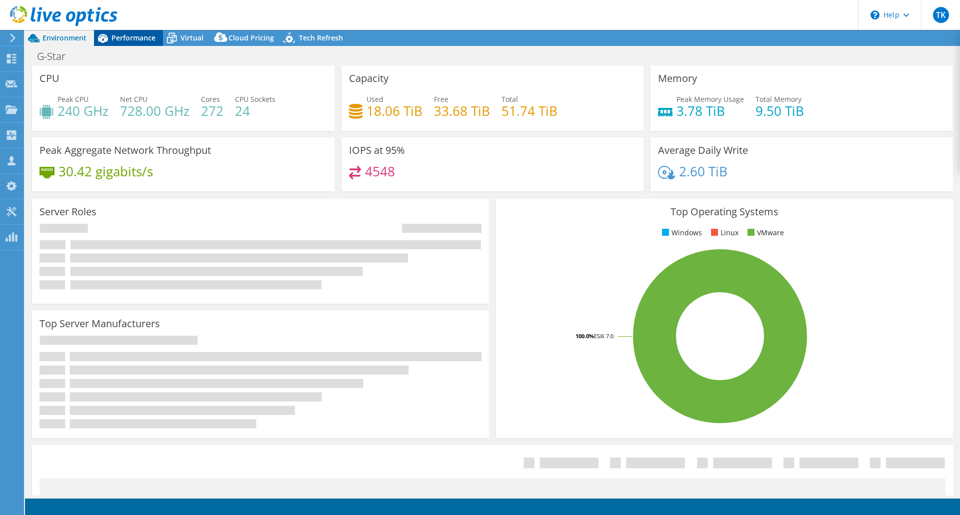  I want to click on h4: 33.68 TiB, so click(462, 111).